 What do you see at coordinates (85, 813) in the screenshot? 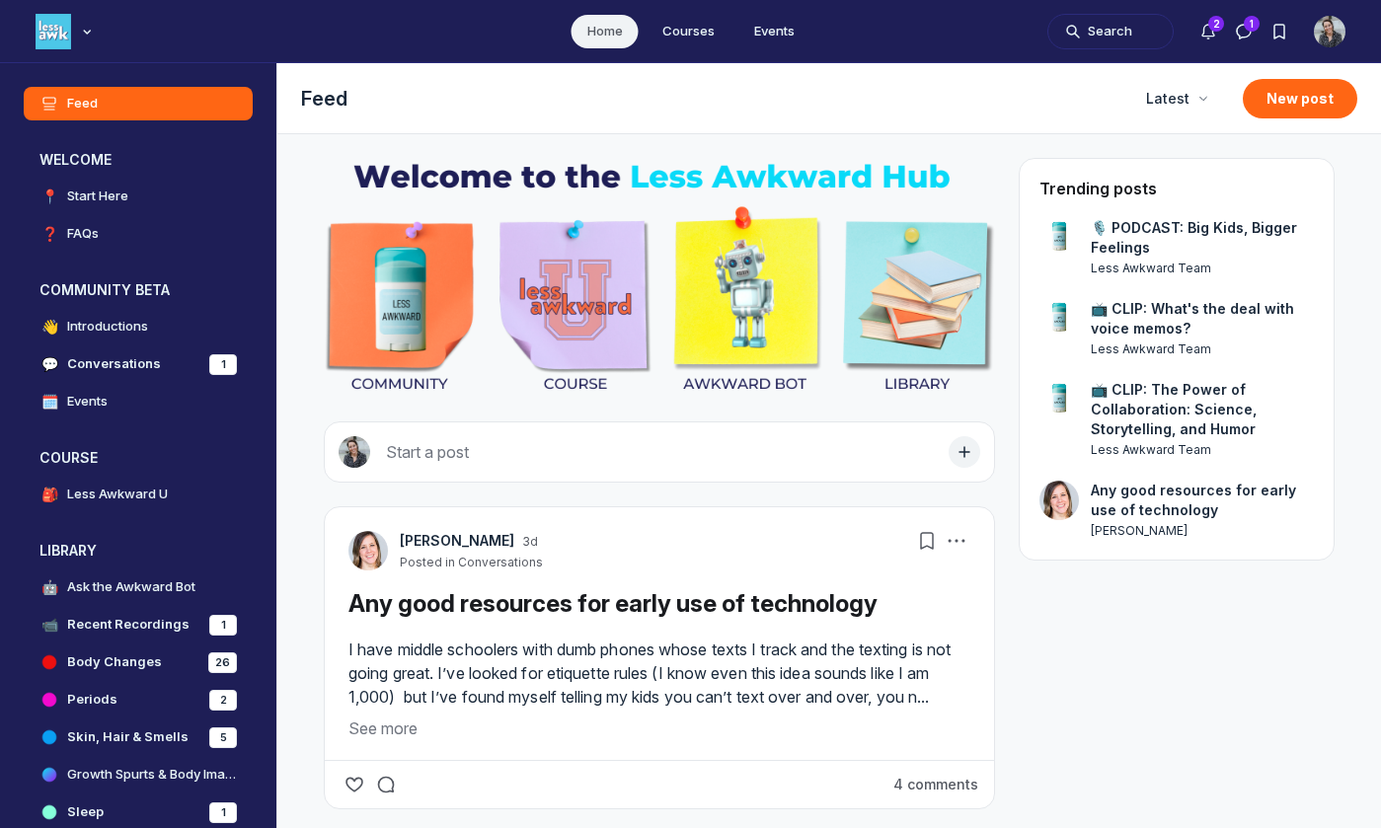
I see `h4: Sleep` at bounding box center [85, 813].